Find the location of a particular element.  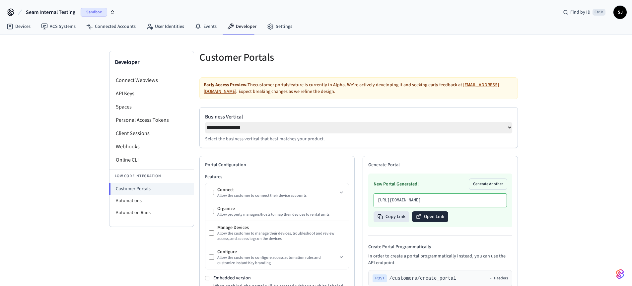

strong: Early Access Preview. is located at coordinates (226, 85).